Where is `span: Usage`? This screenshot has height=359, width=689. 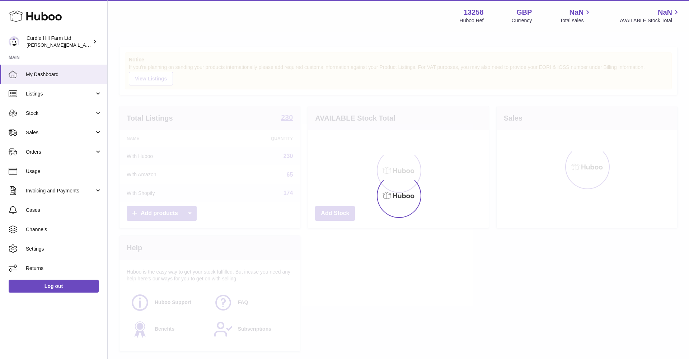
span: Usage is located at coordinates (64, 171).